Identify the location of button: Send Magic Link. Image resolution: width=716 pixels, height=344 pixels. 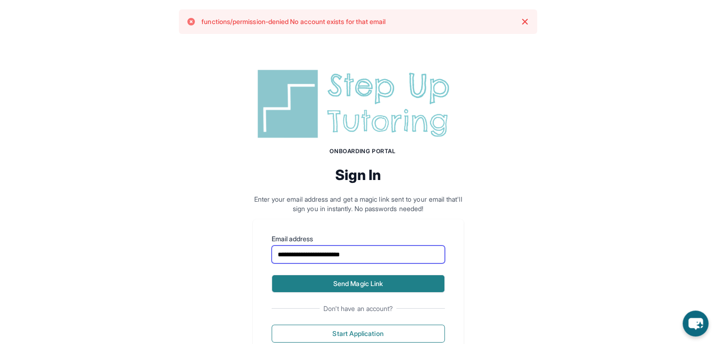
(358, 283).